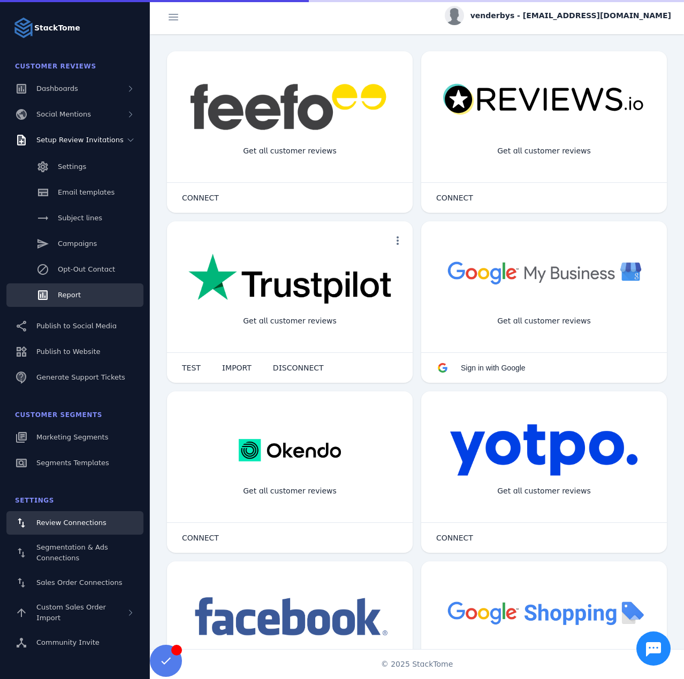 The image size is (684, 679). What do you see at coordinates (75, 523) in the screenshot?
I see `a: Review Connections` at bounding box center [75, 523].